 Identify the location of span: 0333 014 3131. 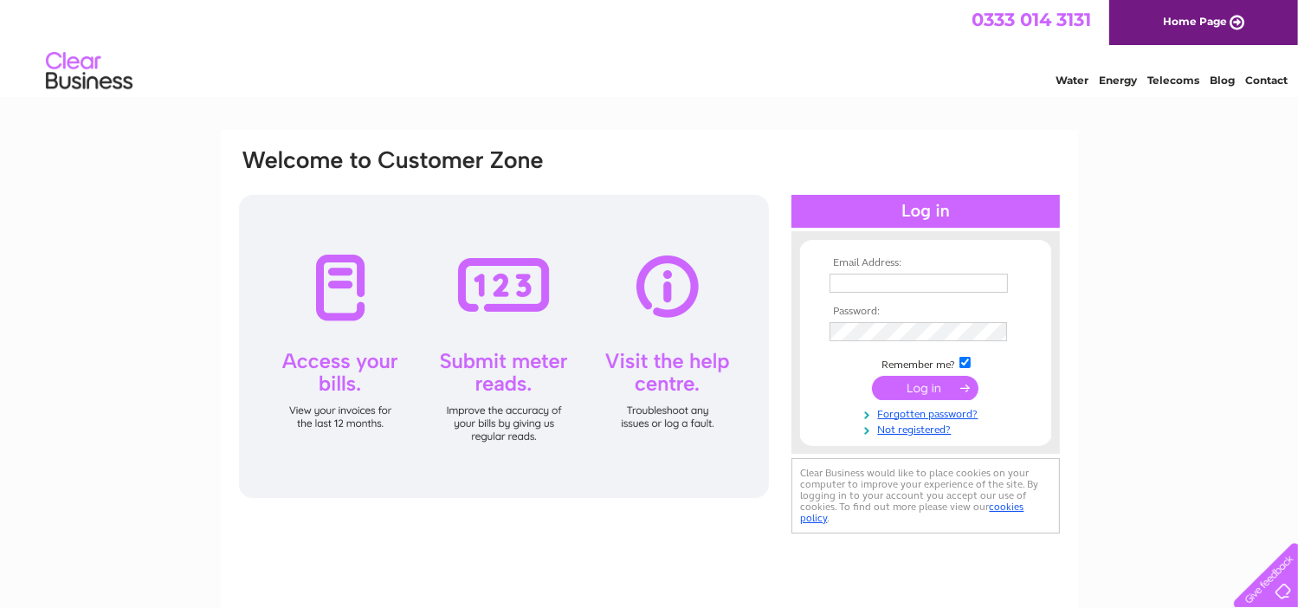
(1031, 19).